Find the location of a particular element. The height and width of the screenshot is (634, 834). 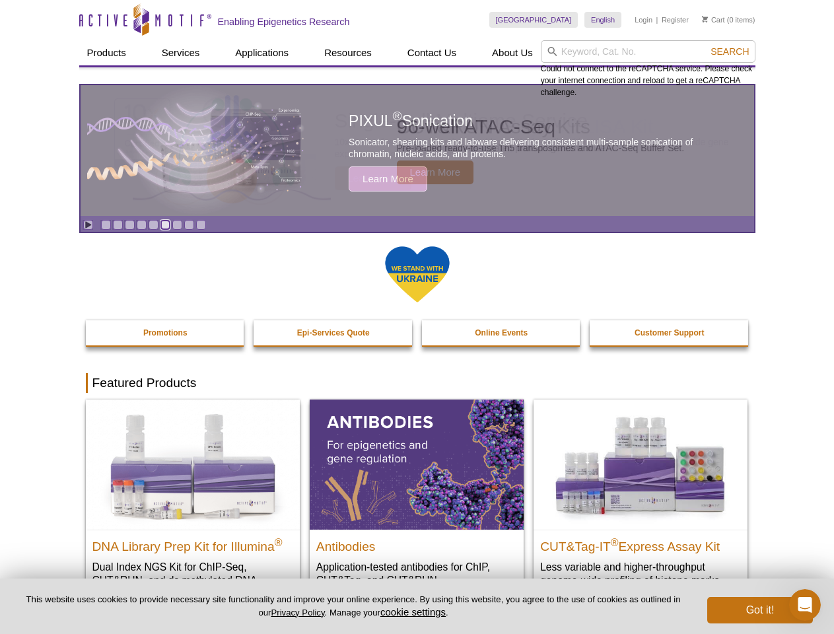

p: Dual Index NGS Kit for ChIP-Seq, CUT&RUN, and ds methylated DNA assays. is located at coordinates (193, 579).